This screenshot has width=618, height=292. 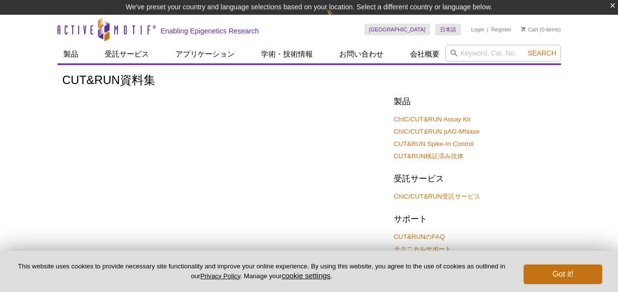 What do you see at coordinates (530, 30) in the screenshot?
I see `a: Cart` at bounding box center [530, 30].